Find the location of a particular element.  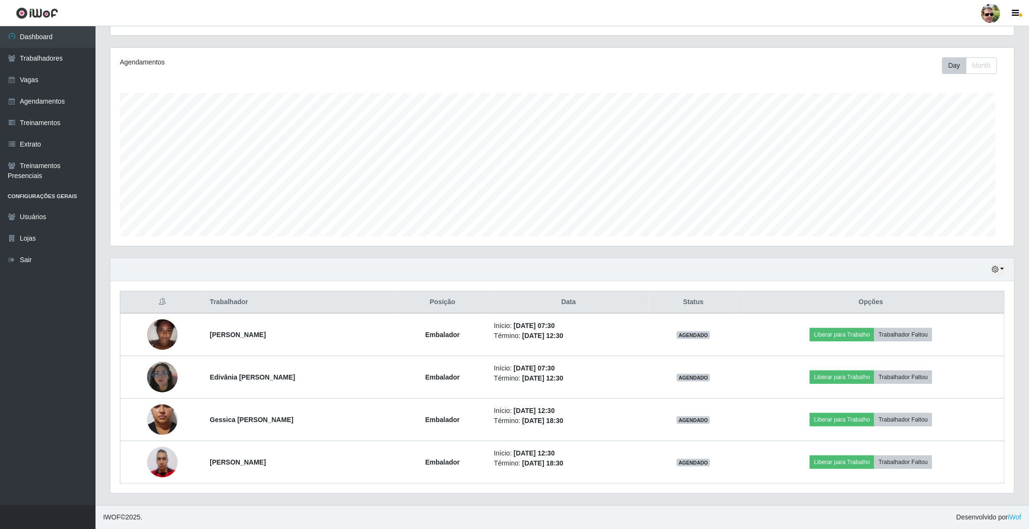

div: First group is located at coordinates (969, 65).